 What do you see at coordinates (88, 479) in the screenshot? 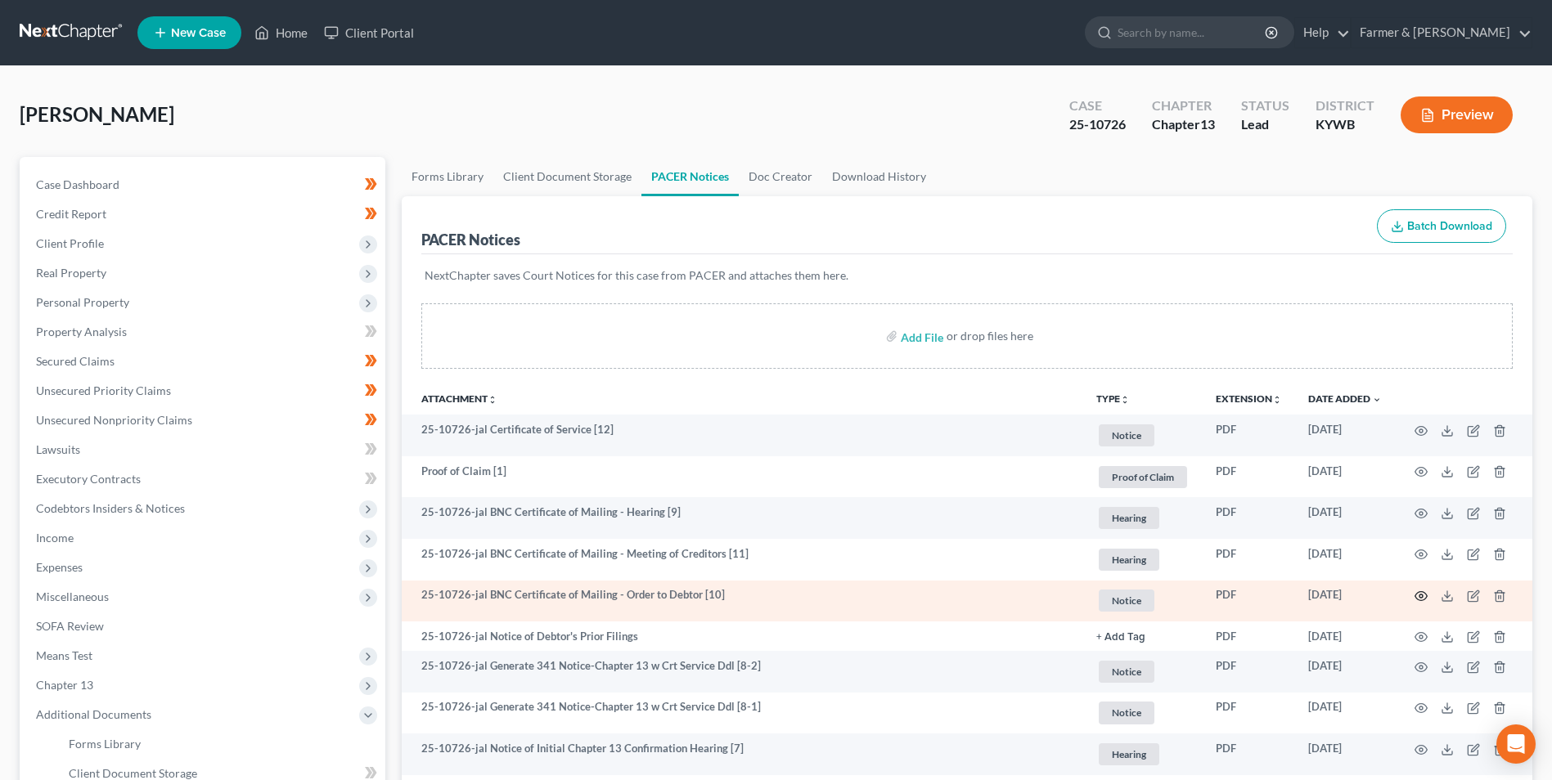
I see `span: Executory Contracts` at bounding box center [88, 479].